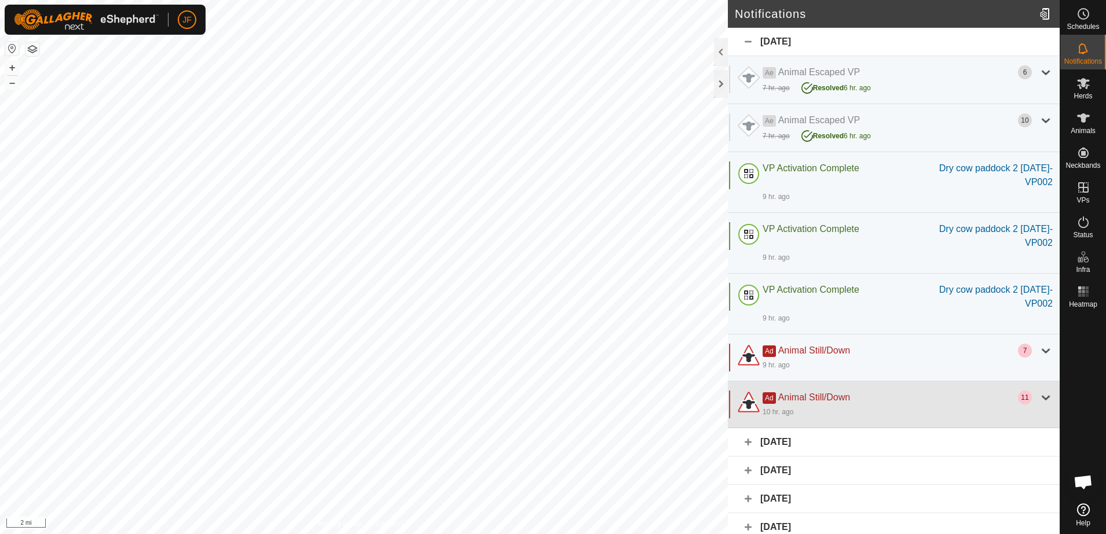 The width and height of the screenshot is (1106, 534). Describe the element at coordinates (339, 525) in the screenshot. I see `a: Privacy Policy` at that location.